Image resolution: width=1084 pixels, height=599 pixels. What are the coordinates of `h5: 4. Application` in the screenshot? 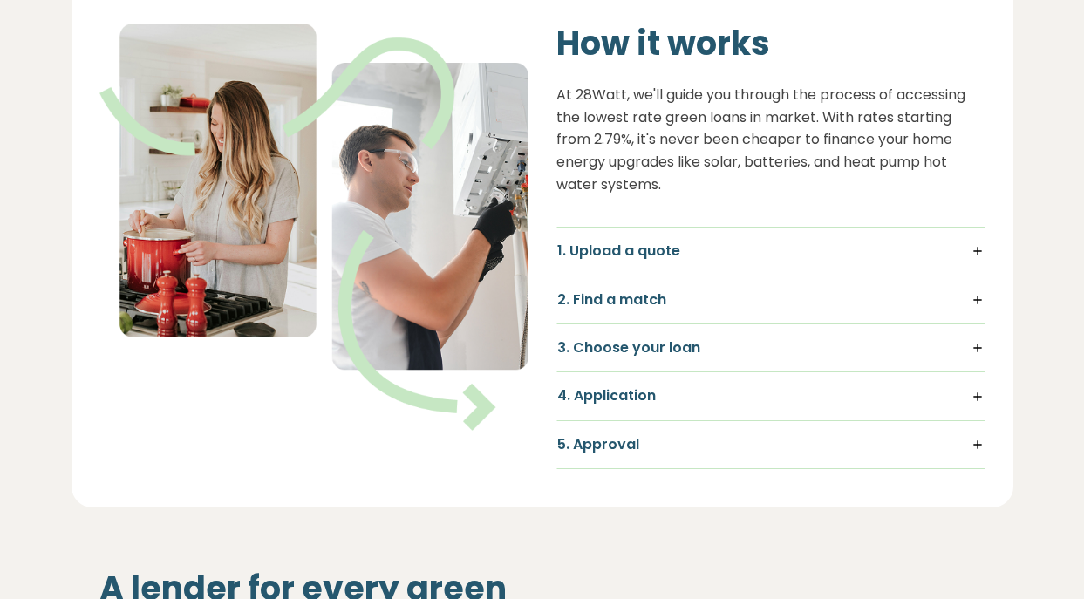 It's located at (771, 396).